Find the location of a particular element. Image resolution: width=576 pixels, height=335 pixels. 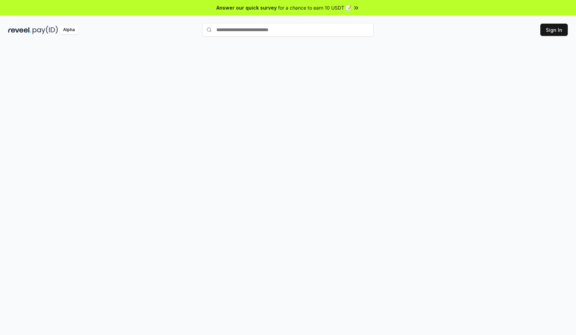

img: reveel_dark is located at coordinates (20, 30).